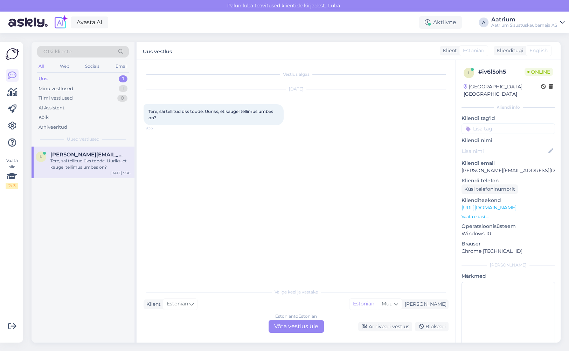 Image resolution: width=569 pixels, height=351 pixels. Describe the element at coordinates (12, 54) in the screenshot. I see `img: Askly Logo` at that location.